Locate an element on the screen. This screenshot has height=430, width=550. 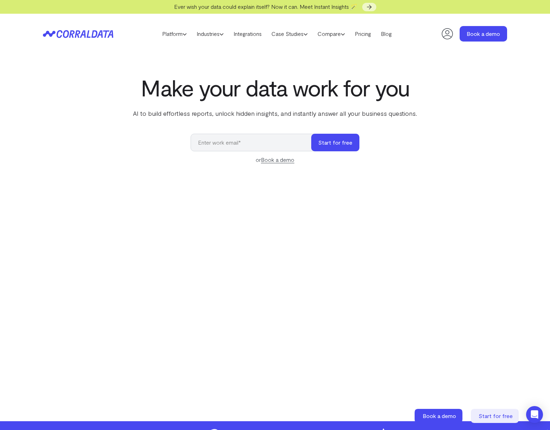
div: Open Intercom Messenger is located at coordinates (535, 414).